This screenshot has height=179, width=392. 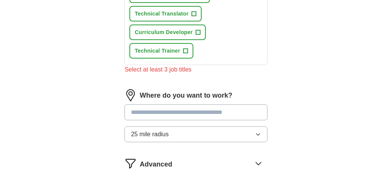 I want to click on span: Technical Translator, so click(x=161, y=14).